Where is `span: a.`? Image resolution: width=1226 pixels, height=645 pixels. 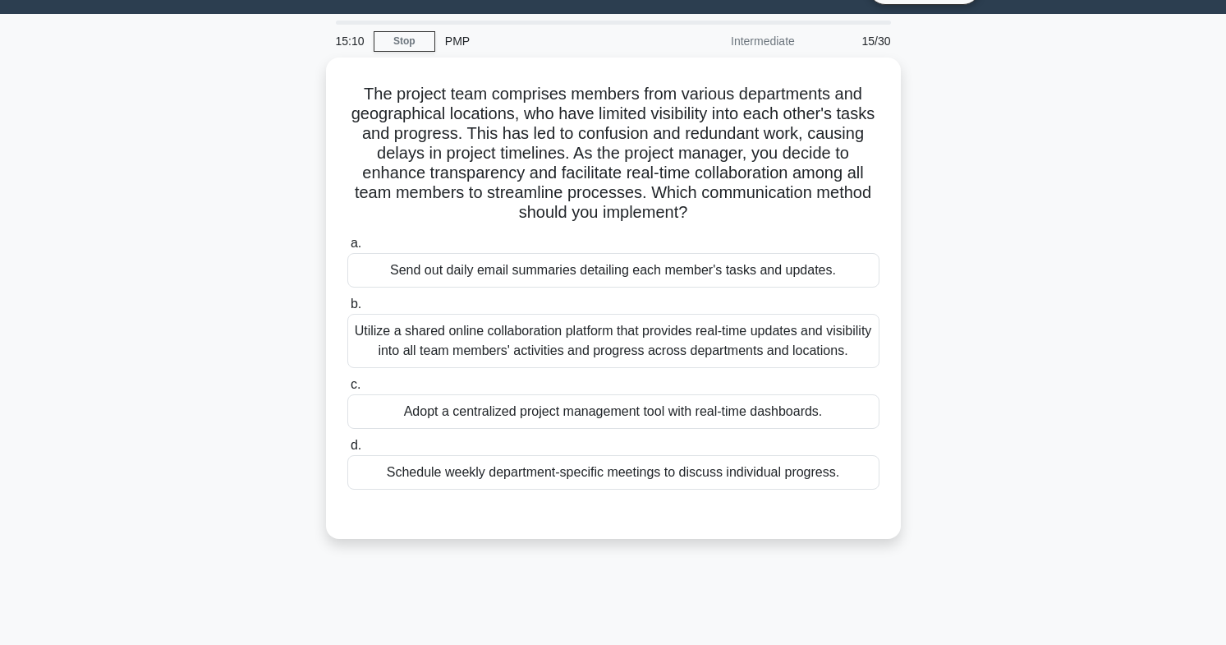 span: a. is located at coordinates (356, 242).